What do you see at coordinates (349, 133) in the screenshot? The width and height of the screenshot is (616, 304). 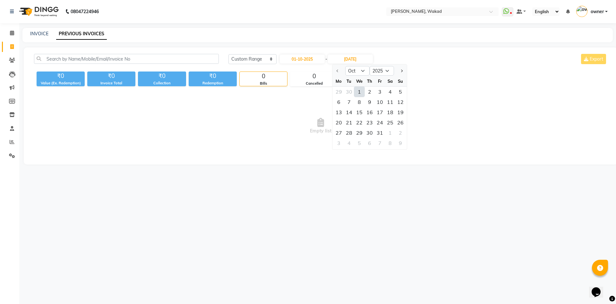 I see `div: Tuesday, October 28, 2025` at bounding box center [349, 133].